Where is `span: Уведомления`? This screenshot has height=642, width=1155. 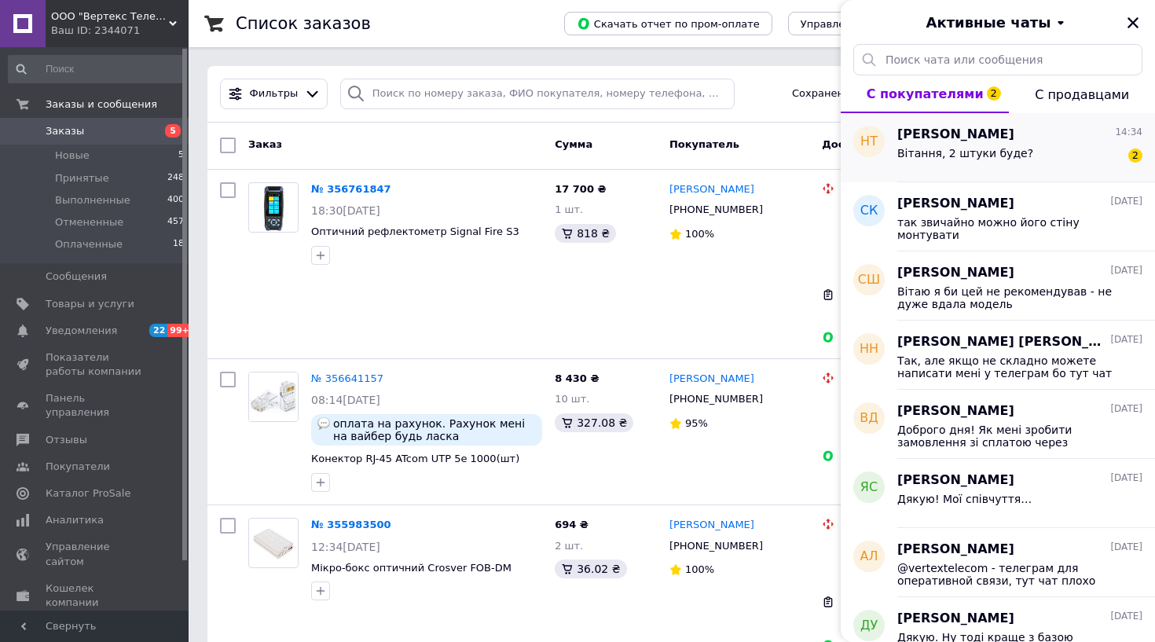 span: Уведомления is located at coordinates (81, 331).